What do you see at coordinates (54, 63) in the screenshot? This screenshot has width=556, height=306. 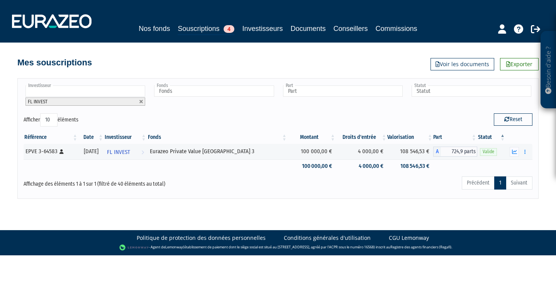 I see `h4: Mes souscriptions` at bounding box center [54, 63].